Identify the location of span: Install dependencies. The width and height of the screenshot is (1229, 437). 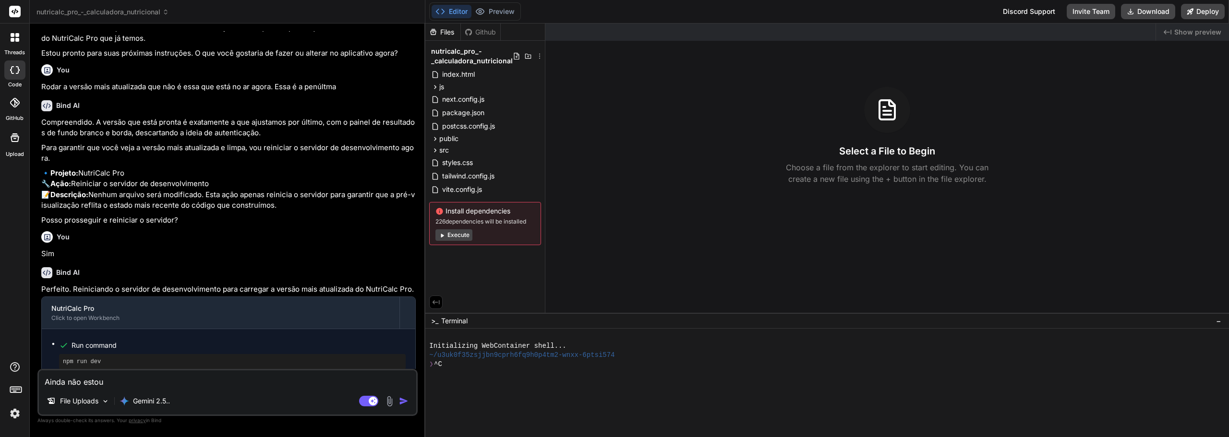
(485, 211).